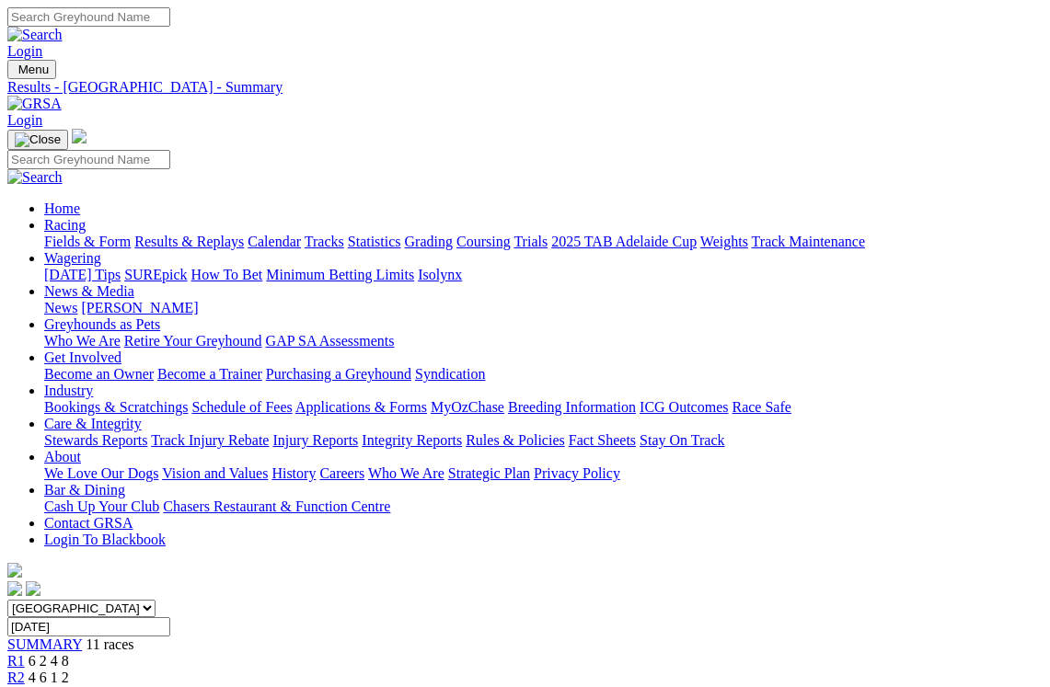  What do you see at coordinates (543, 308) in the screenshot?
I see `div: News & Media` at bounding box center [543, 308].